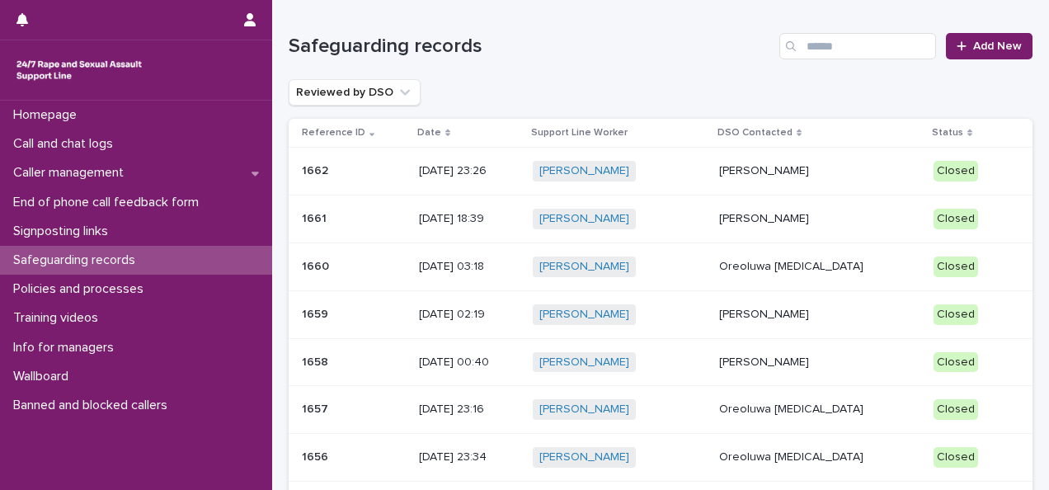 The height and width of the screenshot is (490, 1049). I want to click on p: 1657, so click(317, 407).